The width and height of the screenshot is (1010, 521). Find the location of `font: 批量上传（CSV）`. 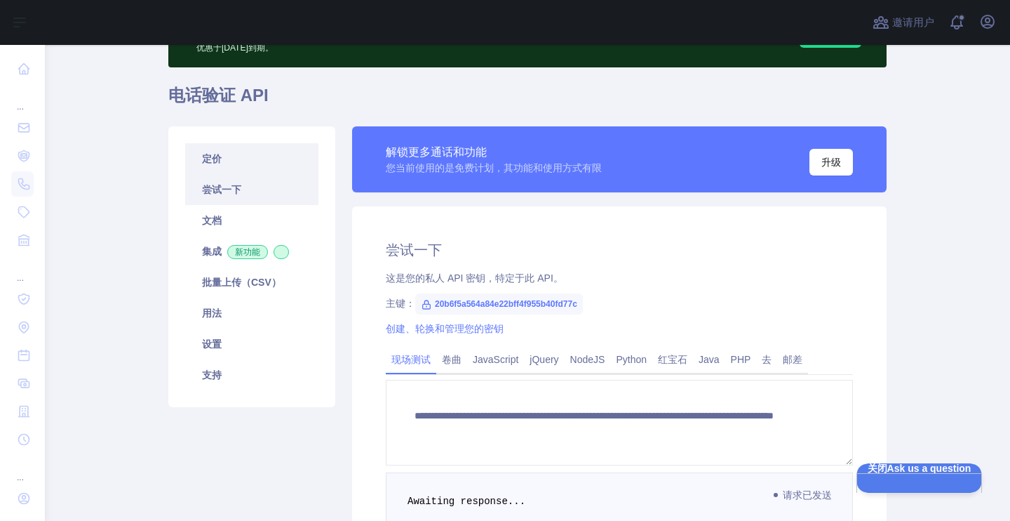

font: 批量上传（CSV） is located at coordinates (241, 282).